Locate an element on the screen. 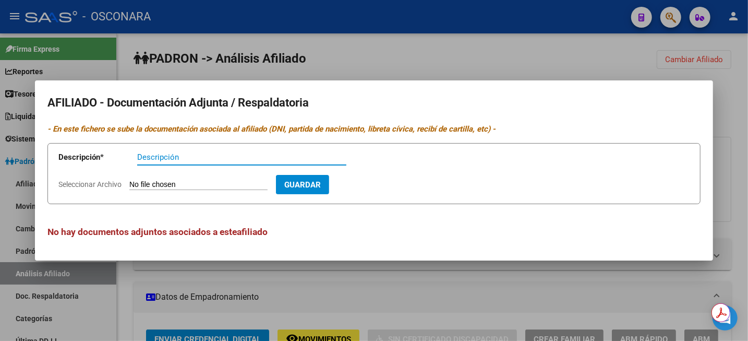  span: Seleccionar Archivo is located at coordinates (90, 184).